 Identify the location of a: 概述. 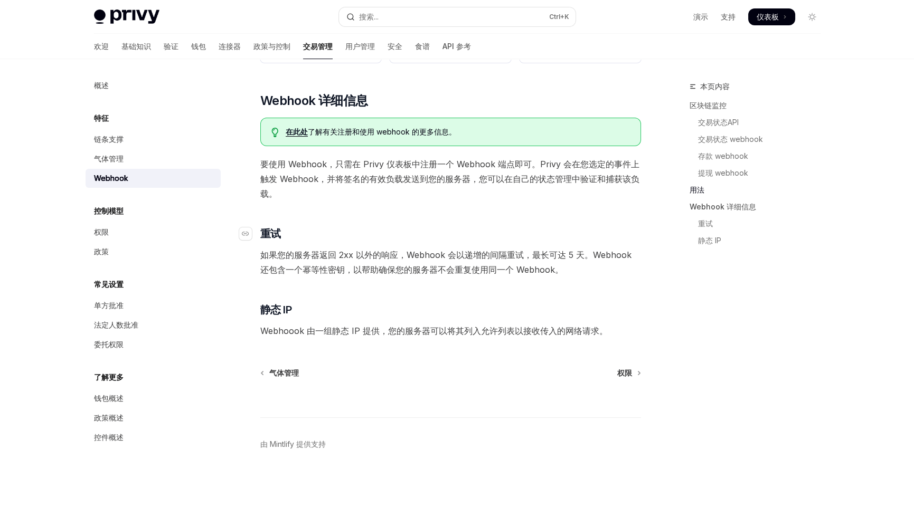
(153, 86).